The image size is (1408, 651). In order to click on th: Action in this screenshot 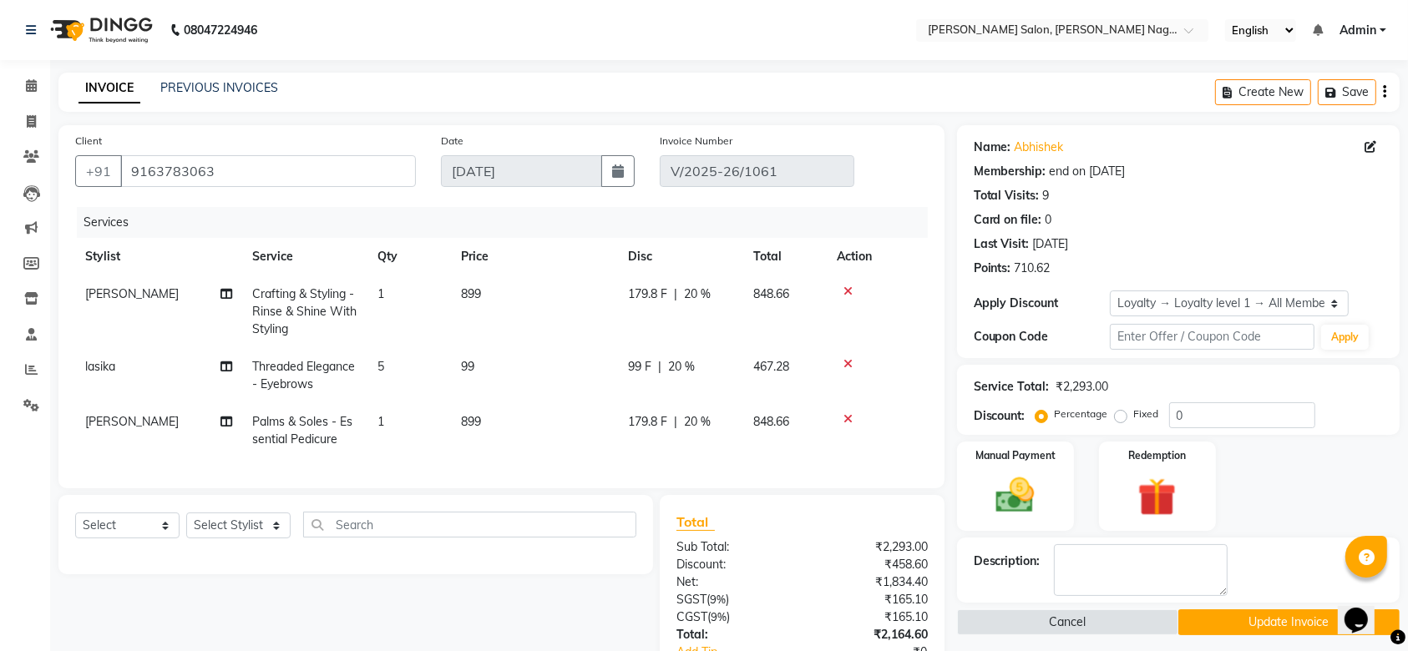, I will do `click(877, 256)`.